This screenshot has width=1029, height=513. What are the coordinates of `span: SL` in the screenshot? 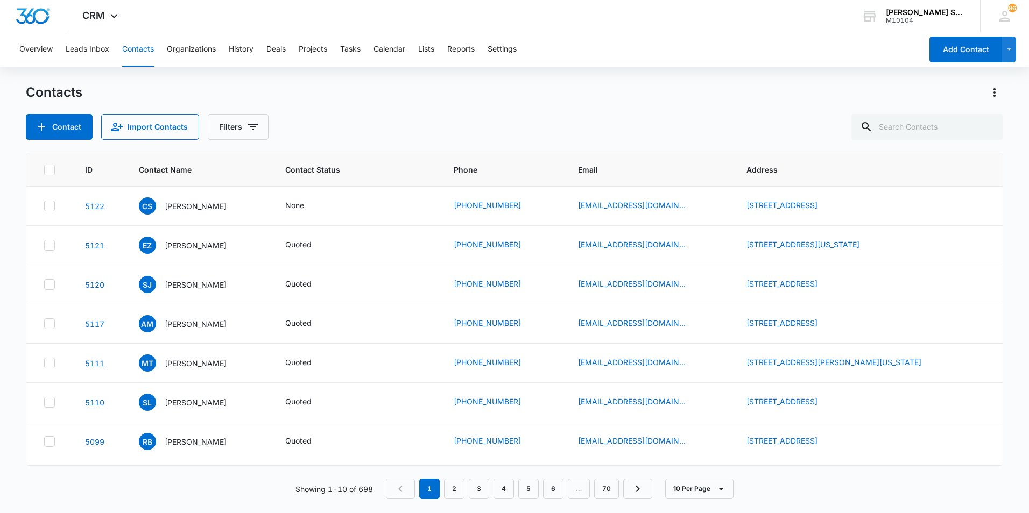 It's located at (147, 403).